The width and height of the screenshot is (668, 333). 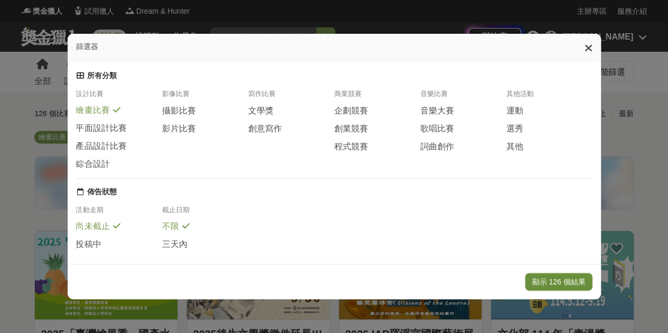 What do you see at coordinates (291, 97) in the screenshot?
I see `div: 寫作比賽` at bounding box center [291, 97].